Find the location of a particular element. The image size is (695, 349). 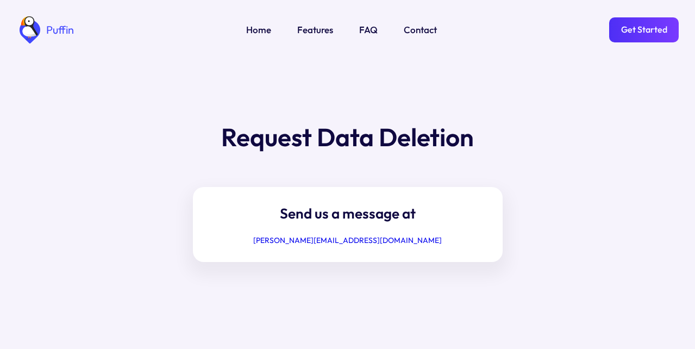

a: Contact is located at coordinates (420, 30).